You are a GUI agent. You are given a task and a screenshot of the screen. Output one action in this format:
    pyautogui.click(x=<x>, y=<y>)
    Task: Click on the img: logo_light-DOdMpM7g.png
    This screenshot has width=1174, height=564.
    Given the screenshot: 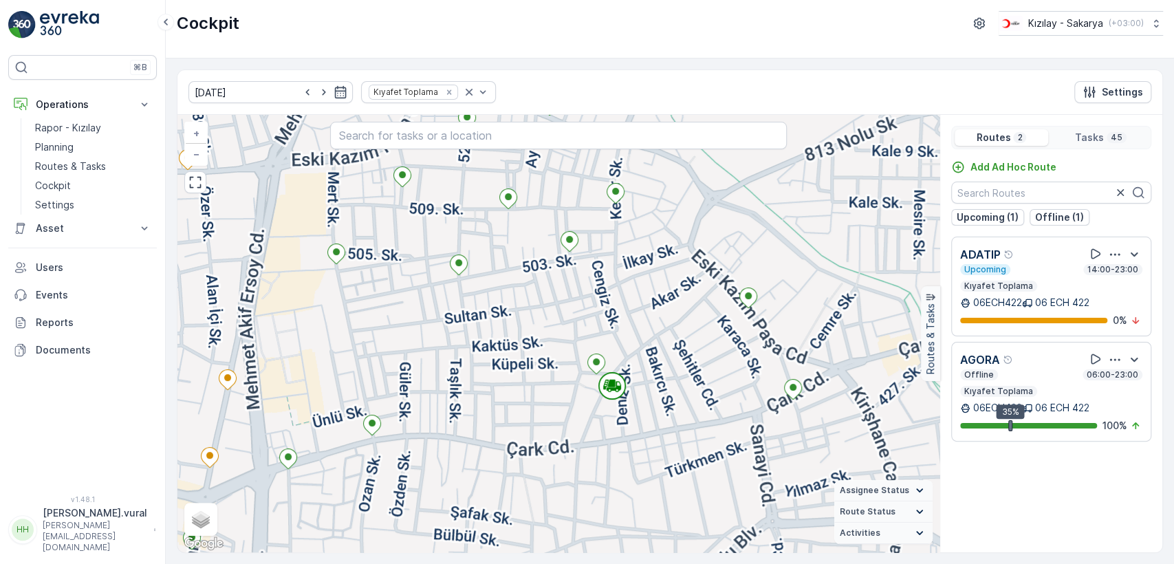 What is the action you would take?
    pyautogui.click(x=69, y=25)
    